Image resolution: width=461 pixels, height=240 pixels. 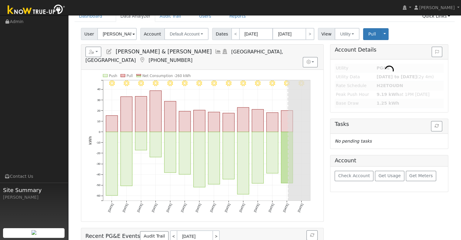 What do you see at coordinates (136, 16) in the screenshot?
I see `a: Data Analyzer` at bounding box center [136, 16].